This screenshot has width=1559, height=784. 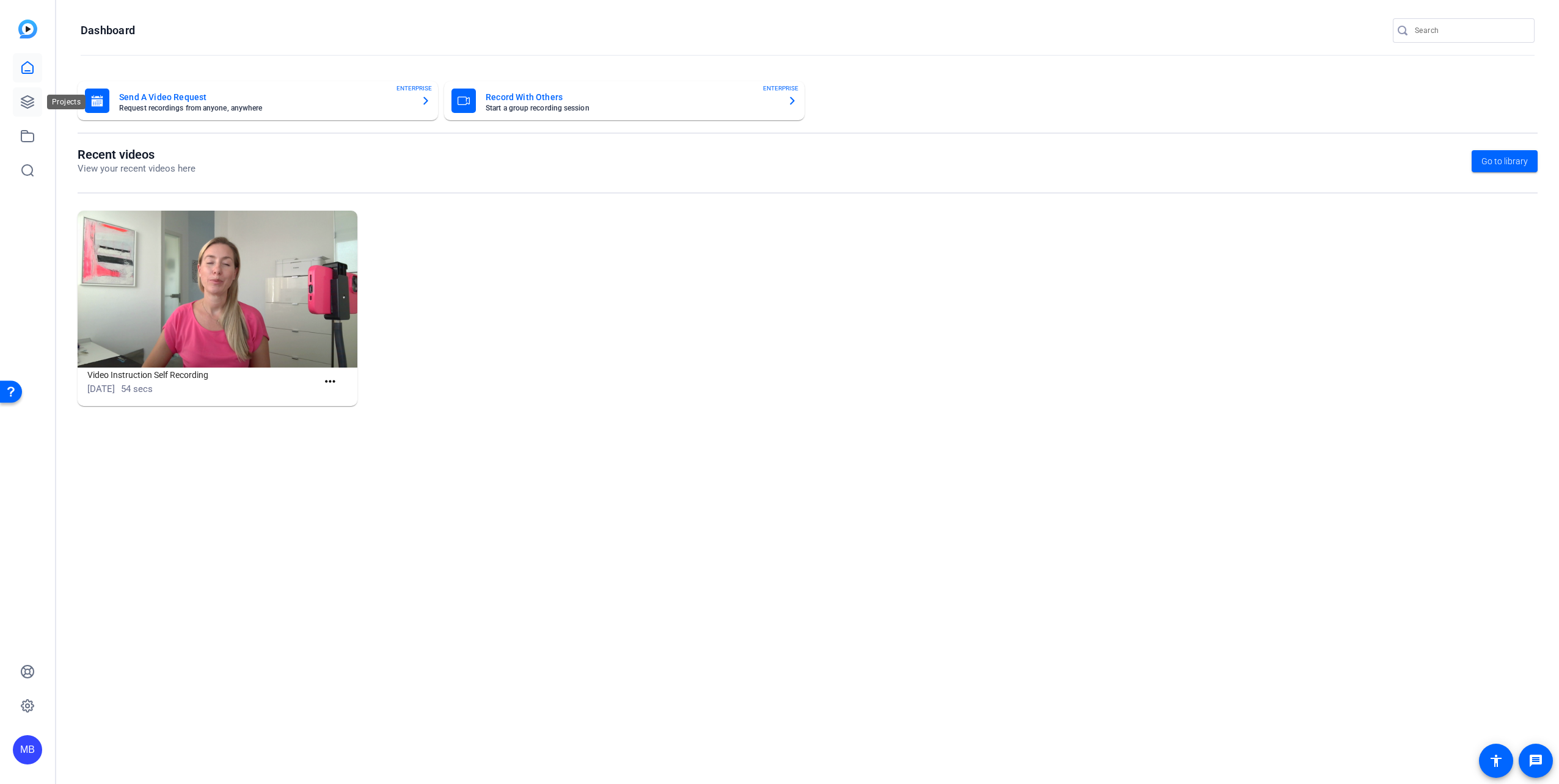 What do you see at coordinates (108, 31) in the screenshot?
I see `h1: Dashboard` at bounding box center [108, 31].